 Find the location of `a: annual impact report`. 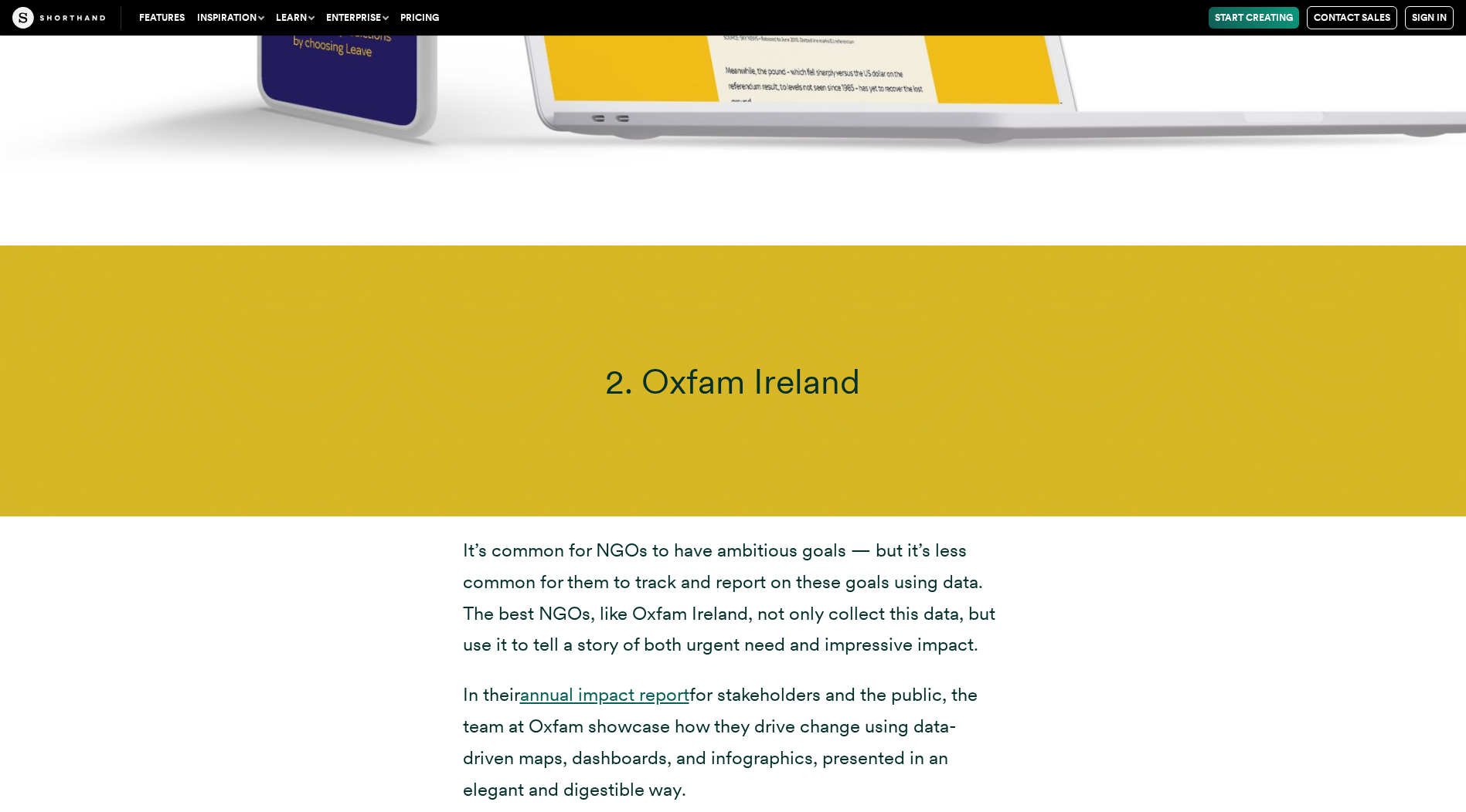

a: annual impact report is located at coordinates (604, 694).